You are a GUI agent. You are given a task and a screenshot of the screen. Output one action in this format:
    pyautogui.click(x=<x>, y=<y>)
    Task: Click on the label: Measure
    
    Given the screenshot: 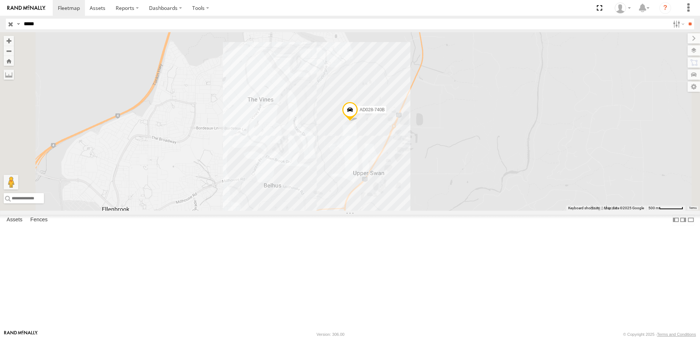 What is the action you would take?
    pyautogui.click(x=9, y=75)
    